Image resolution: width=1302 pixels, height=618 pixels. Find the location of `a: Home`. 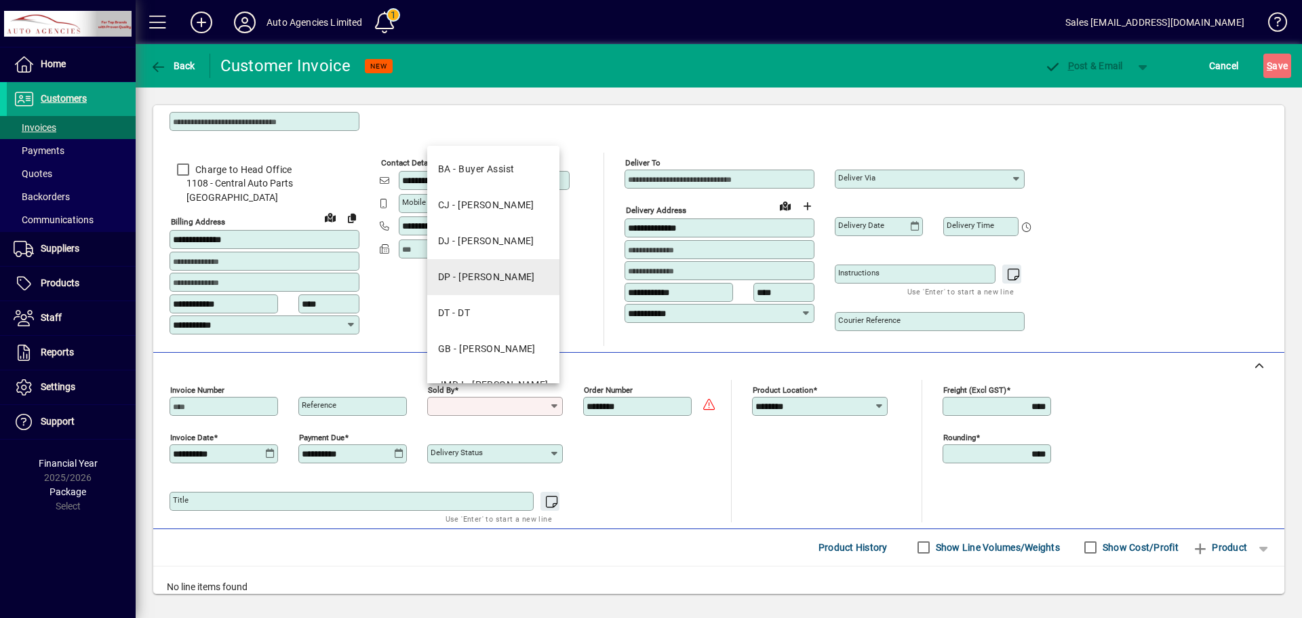

a: Home is located at coordinates (71, 64).